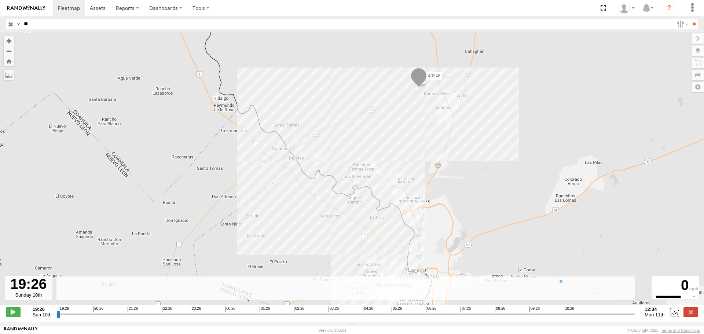  I want to click on span: 10:26, so click(569, 310).